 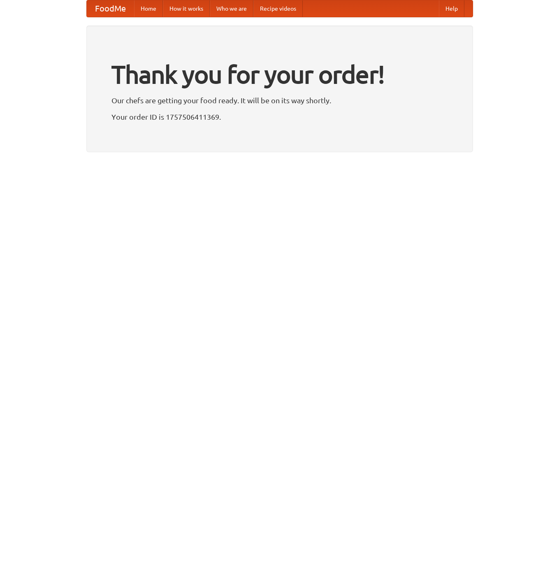 I want to click on h1: Thank you for your order!, so click(x=280, y=75).